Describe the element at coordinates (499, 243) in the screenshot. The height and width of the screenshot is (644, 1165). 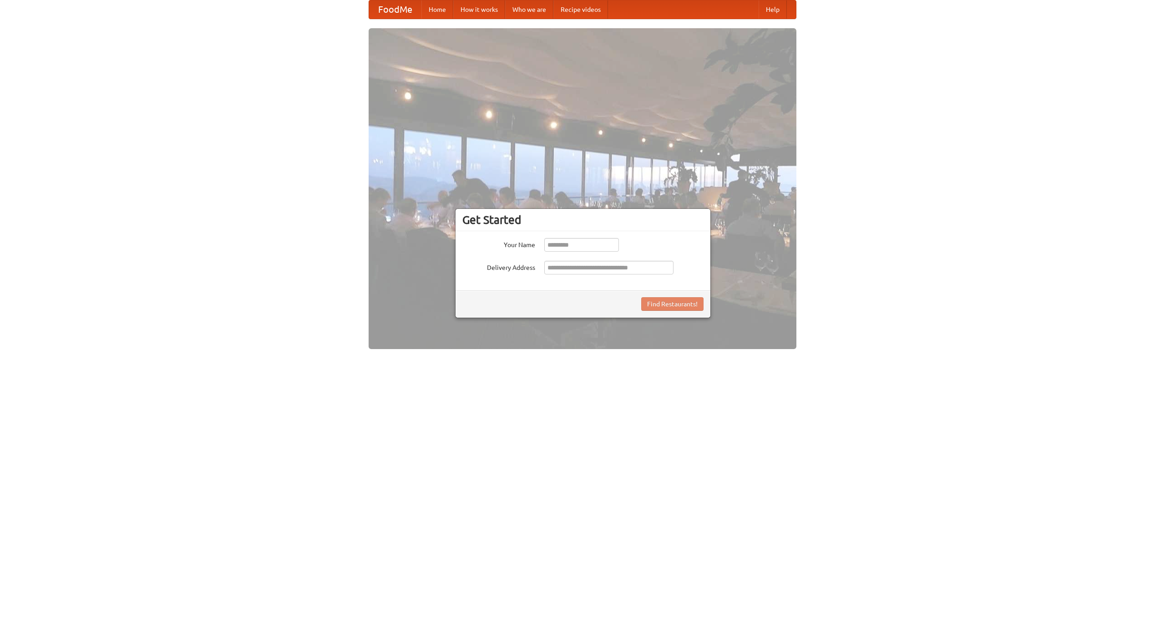
I see `label: Your Name` at that location.